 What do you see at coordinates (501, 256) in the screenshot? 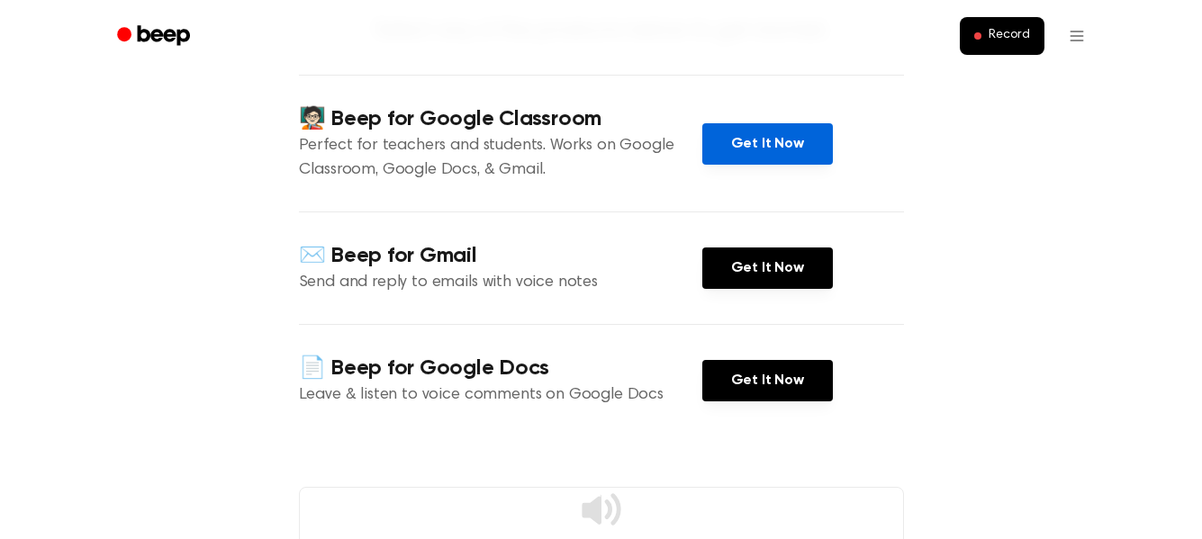
I see `h4: ✉️ Beep for Gmail` at bounding box center [501, 256].